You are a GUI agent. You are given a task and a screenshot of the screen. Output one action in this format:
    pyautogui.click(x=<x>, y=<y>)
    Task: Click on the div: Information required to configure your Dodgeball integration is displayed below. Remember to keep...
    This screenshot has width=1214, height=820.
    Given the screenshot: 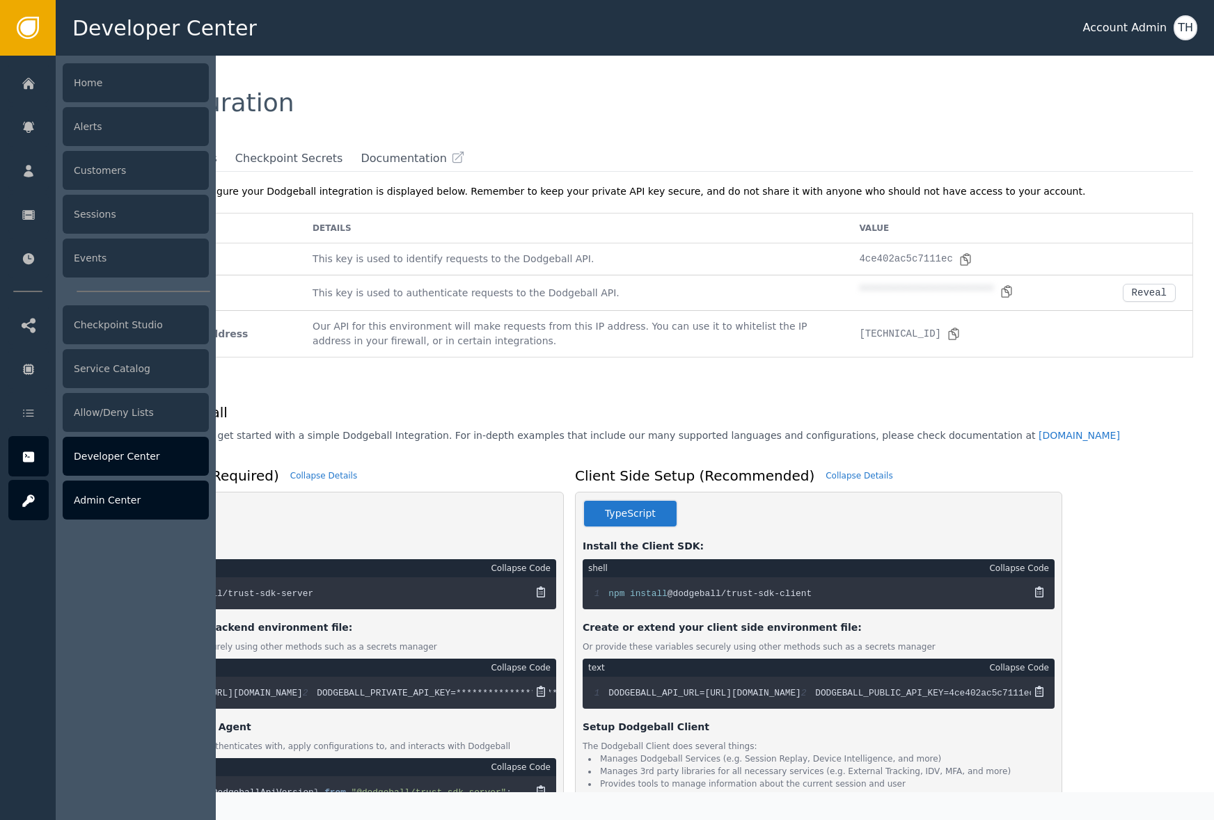 What is the action you would take?
    pyautogui.click(x=635, y=191)
    